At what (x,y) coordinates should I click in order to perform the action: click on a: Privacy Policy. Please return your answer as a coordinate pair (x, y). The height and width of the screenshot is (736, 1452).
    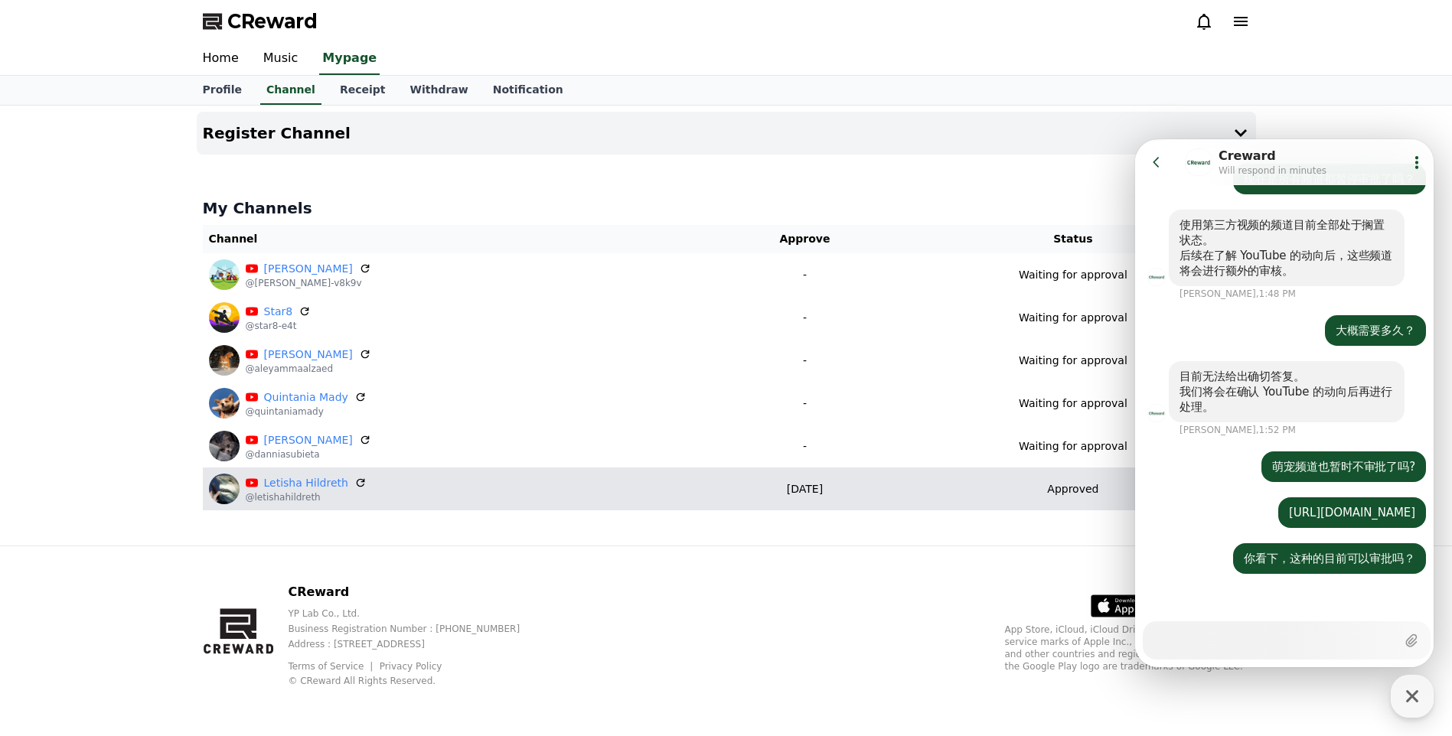
    Looking at the image, I should click on (411, 667).